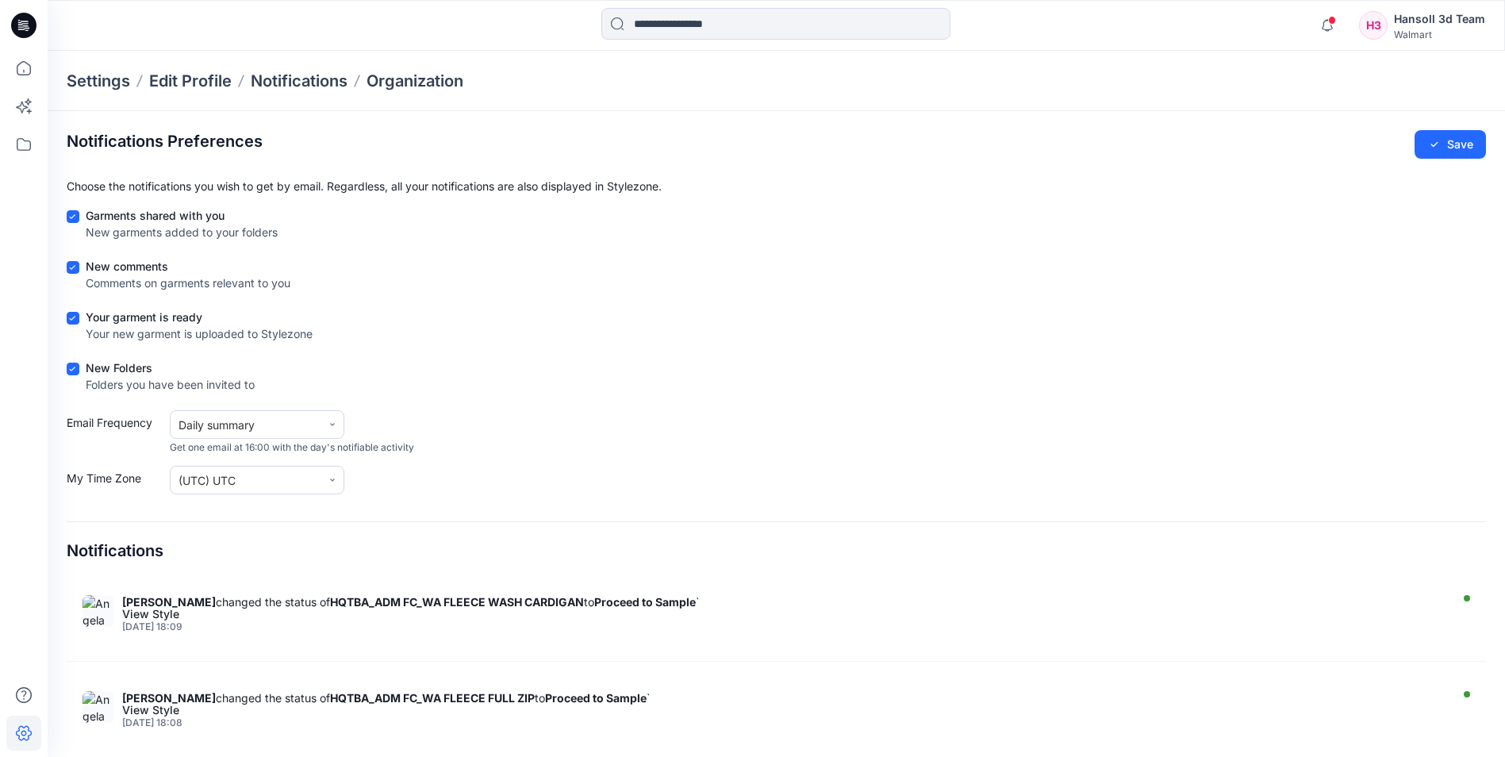 This screenshot has width=1505, height=757. Describe the element at coordinates (199, 316) in the screenshot. I see `div: Your garment is ready` at that location.